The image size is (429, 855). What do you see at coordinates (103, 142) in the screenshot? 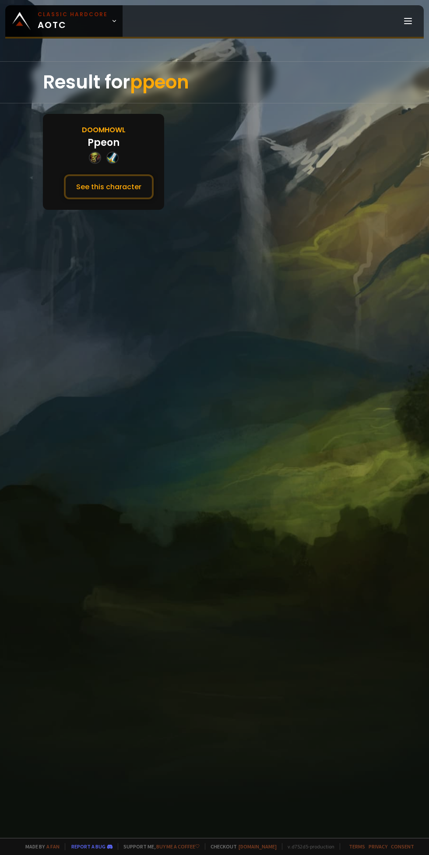
I see `div: Ppeon` at bounding box center [103, 142].